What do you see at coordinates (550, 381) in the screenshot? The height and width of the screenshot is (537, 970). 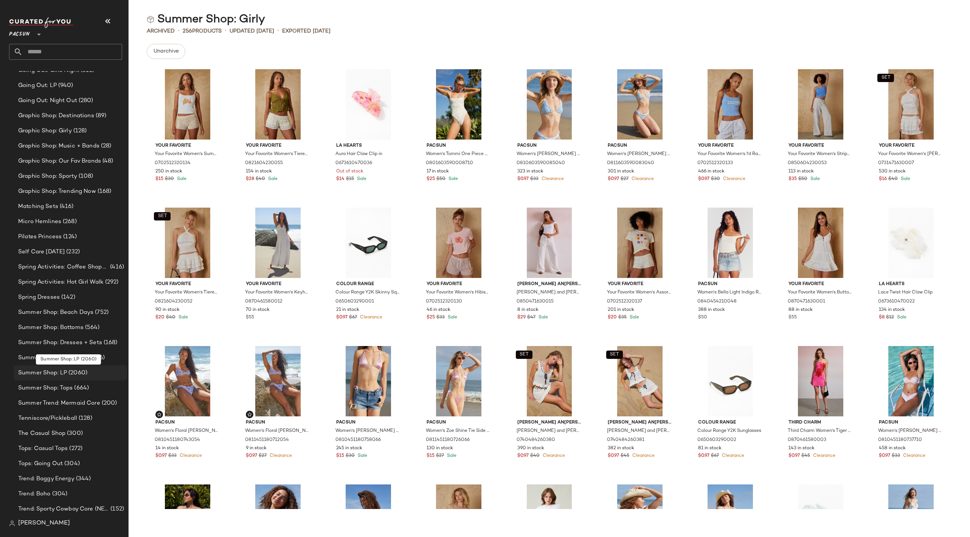 I see `img: 0740484260380NEW_00_016.jpg` at bounding box center [550, 381].